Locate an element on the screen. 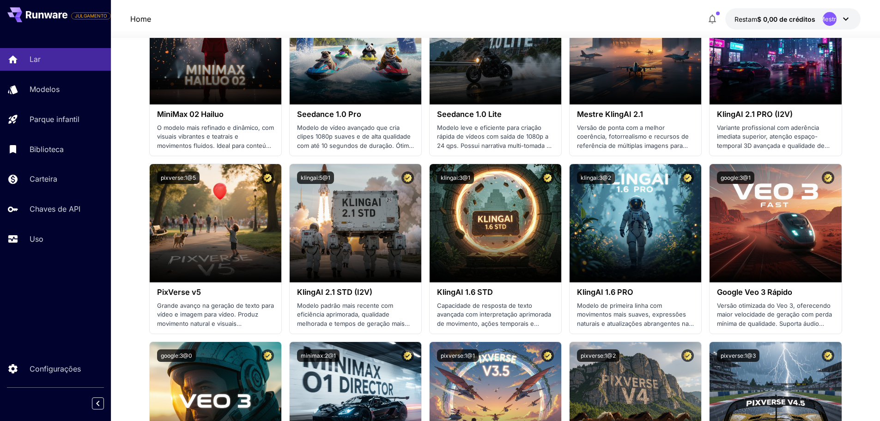  font: Lar is located at coordinates (35, 59).